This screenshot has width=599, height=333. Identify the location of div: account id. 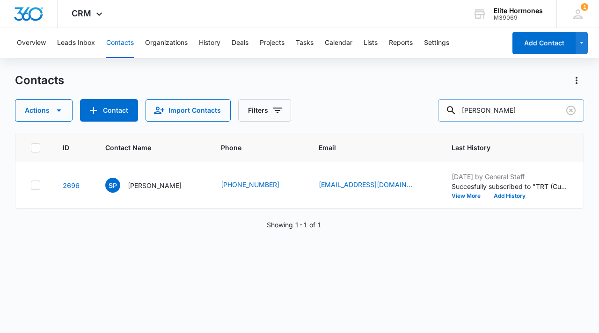
(518, 18).